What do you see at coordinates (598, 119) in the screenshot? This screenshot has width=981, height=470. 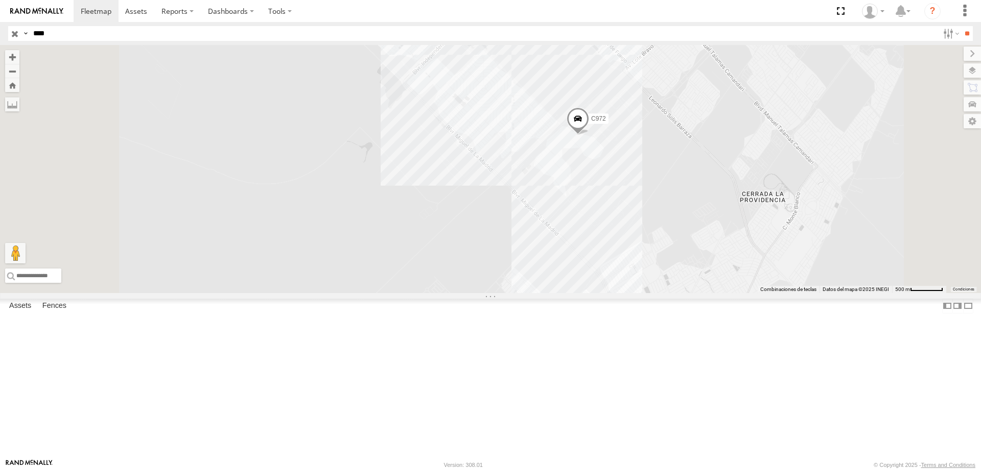 I see `span: C972` at bounding box center [598, 119].